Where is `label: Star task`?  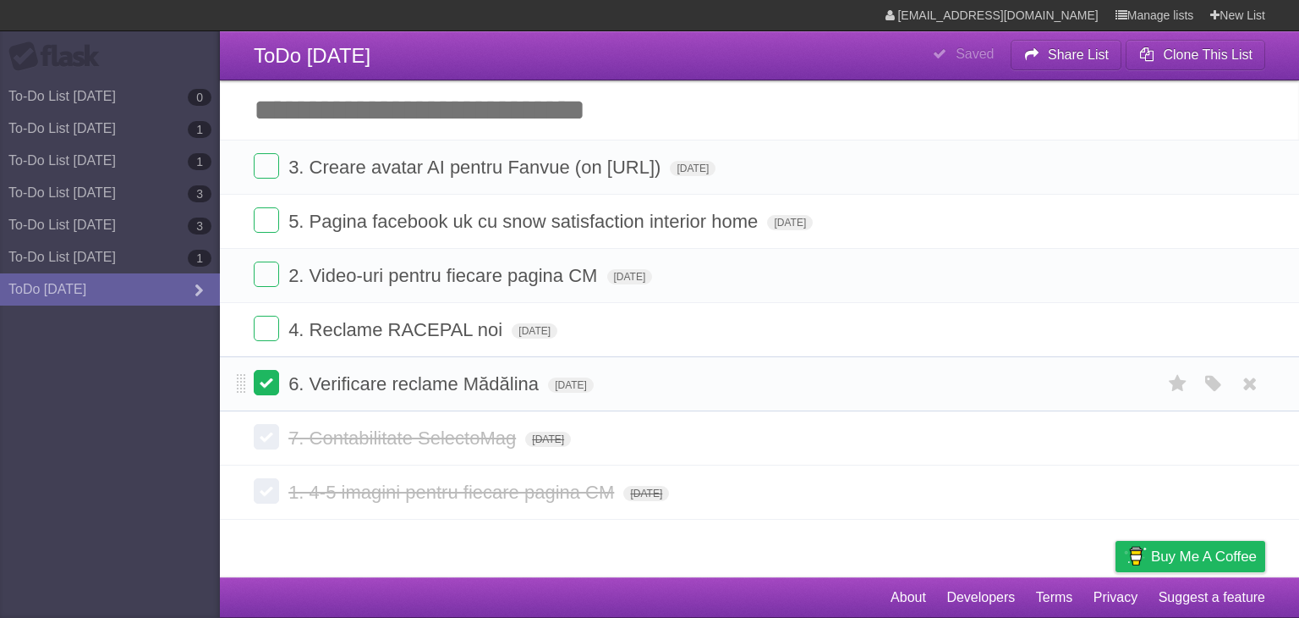 label: Star task is located at coordinates (1179, 383).